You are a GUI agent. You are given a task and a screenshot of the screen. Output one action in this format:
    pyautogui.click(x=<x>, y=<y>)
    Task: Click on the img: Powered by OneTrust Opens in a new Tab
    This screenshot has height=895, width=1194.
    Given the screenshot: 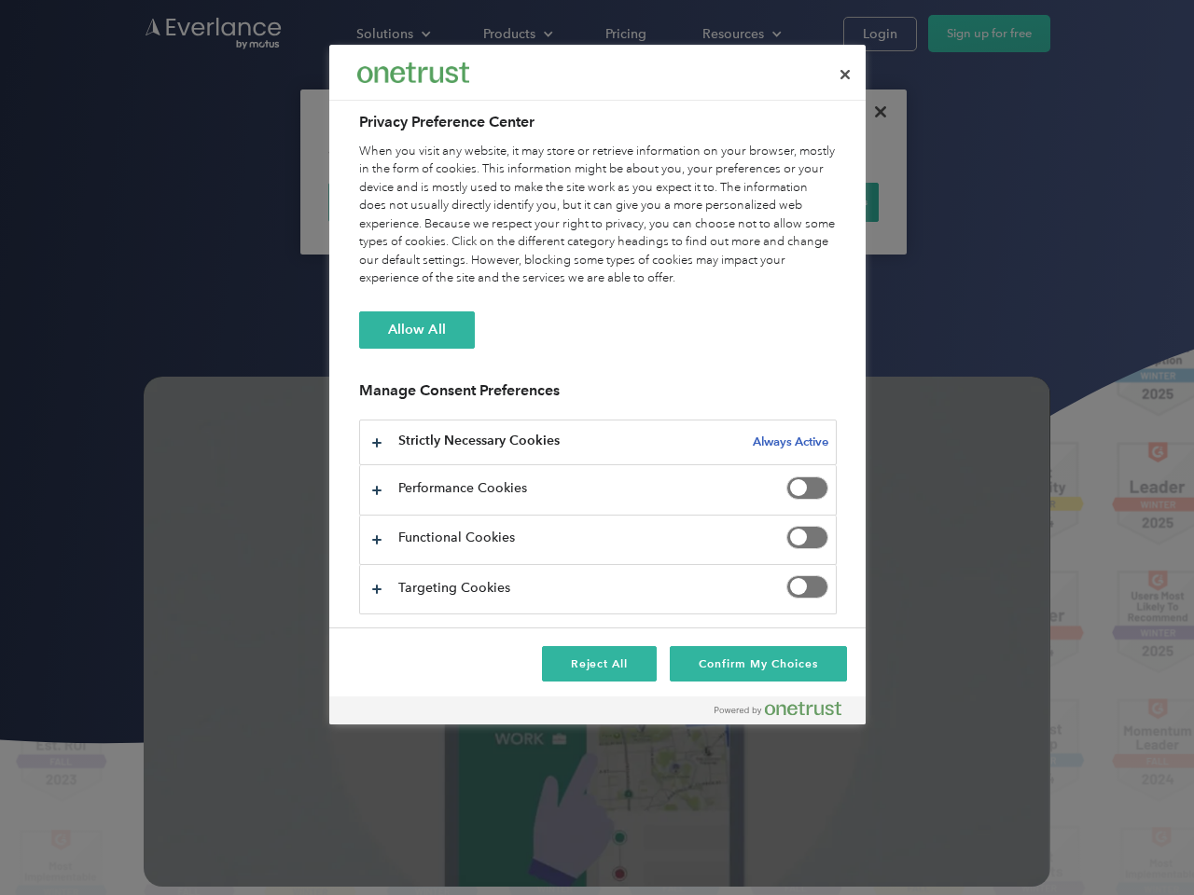 What is the action you would take?
    pyautogui.click(x=778, y=709)
    